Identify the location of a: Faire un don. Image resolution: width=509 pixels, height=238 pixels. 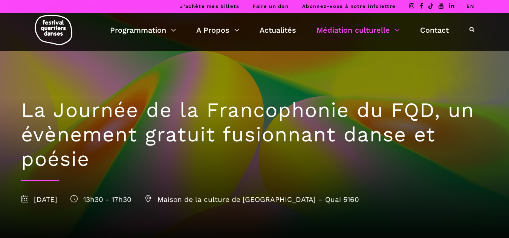
(270, 6).